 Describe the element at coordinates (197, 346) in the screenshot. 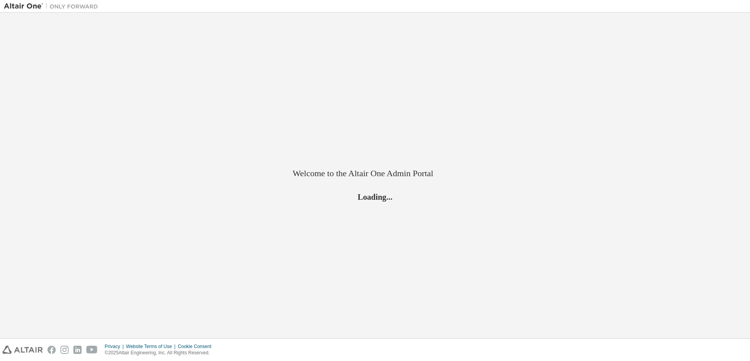

I see `div: Cookie Consent` at that location.